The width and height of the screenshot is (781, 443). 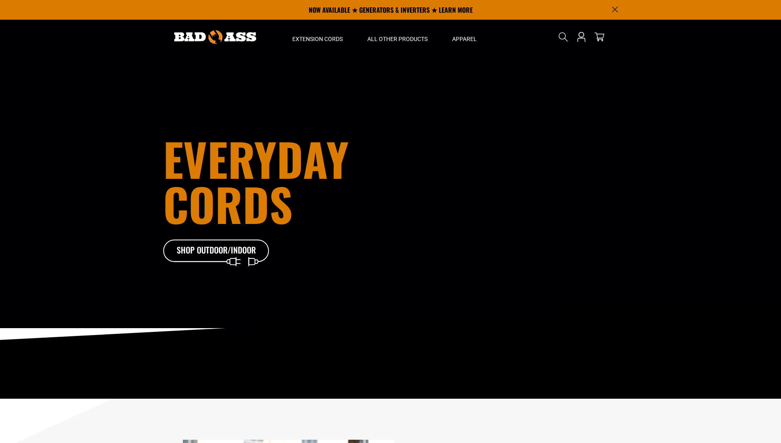 What do you see at coordinates (397, 39) in the screenshot?
I see `span: All Other Products` at bounding box center [397, 39].